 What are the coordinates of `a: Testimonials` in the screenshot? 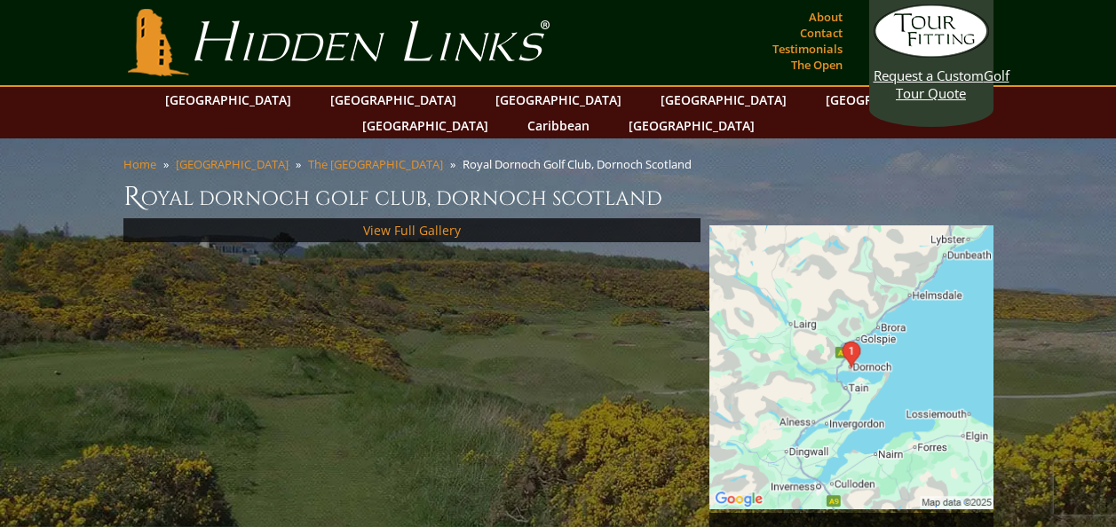 It's located at (807, 49).